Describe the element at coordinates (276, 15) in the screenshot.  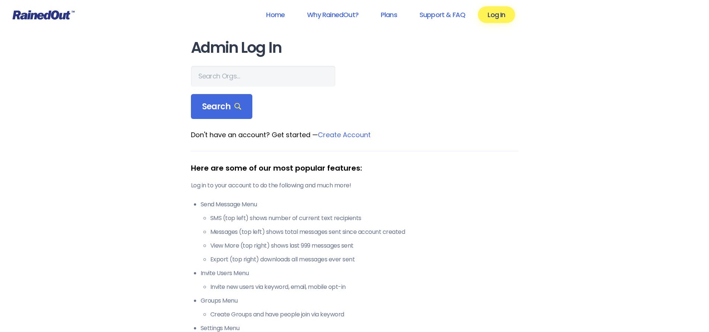
I see `a: Home` at that location.